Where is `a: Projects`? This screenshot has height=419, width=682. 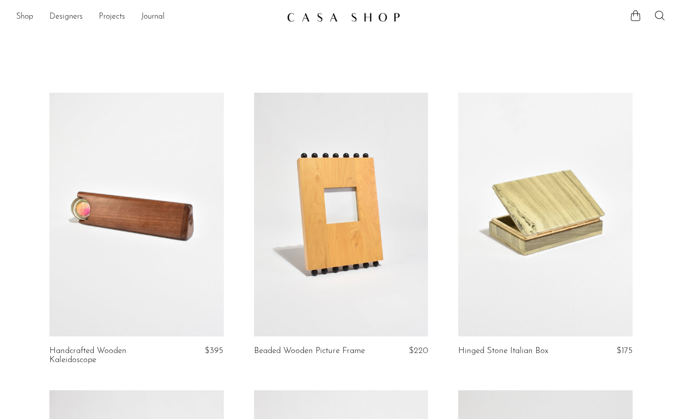
a: Projects is located at coordinates (112, 17).